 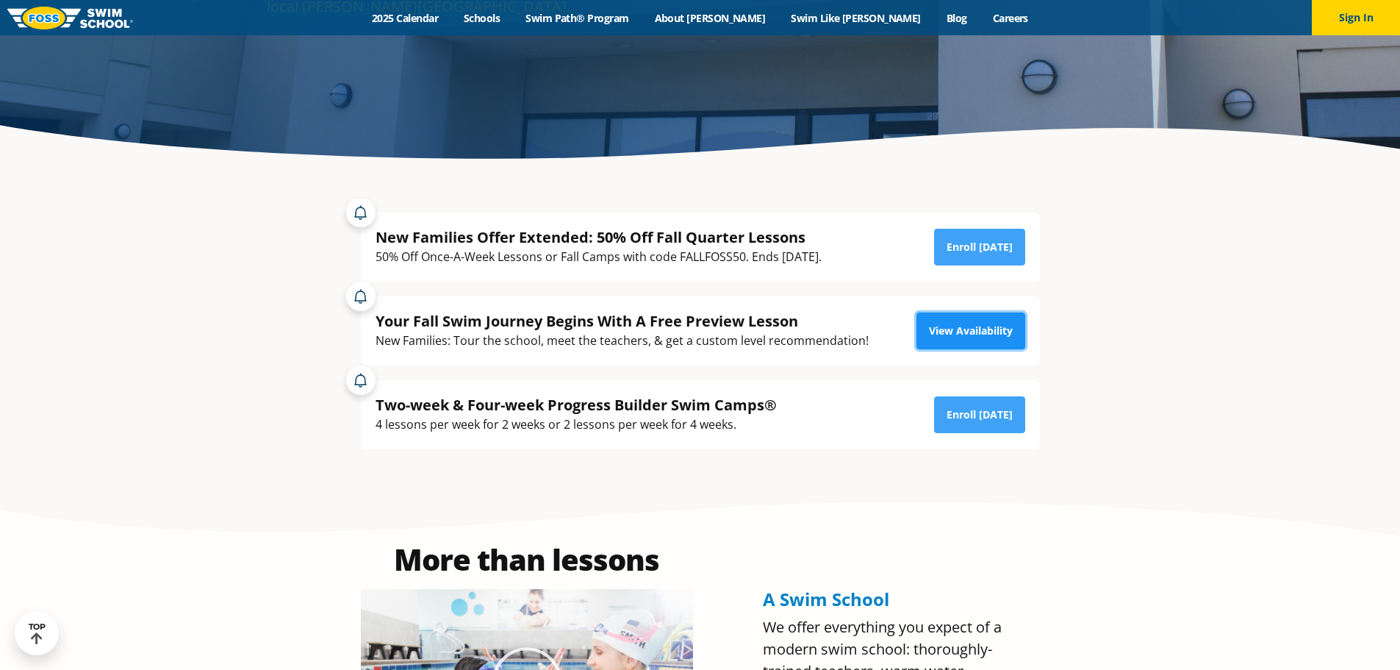 What do you see at coordinates (956, 18) in the screenshot?
I see `a: Blog` at bounding box center [956, 18].